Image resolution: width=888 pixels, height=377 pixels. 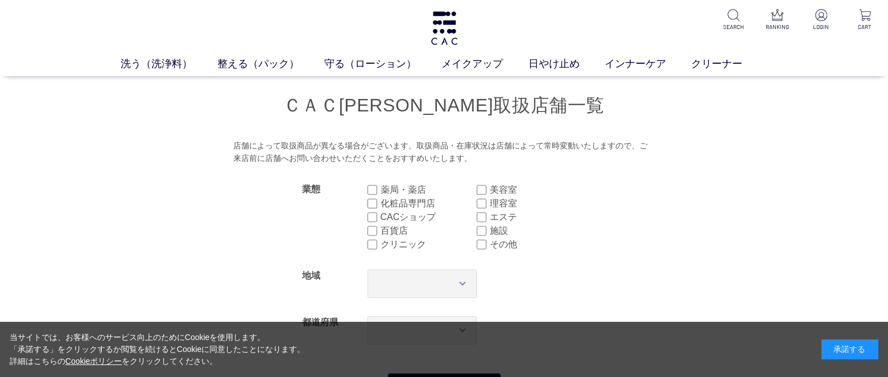 I want to click on label: CACショップ, so click(x=428, y=217).